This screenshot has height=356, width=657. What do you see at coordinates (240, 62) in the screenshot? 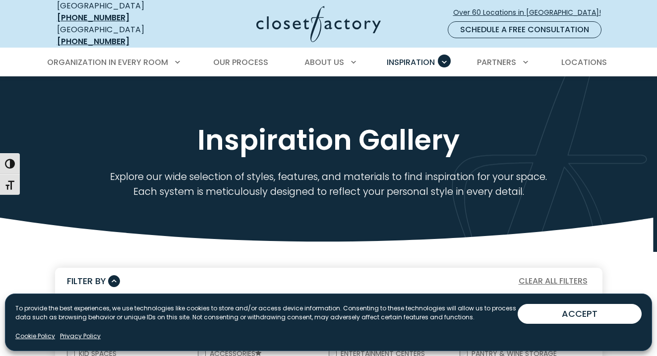
I see `span: Our Process` at bounding box center [240, 62].